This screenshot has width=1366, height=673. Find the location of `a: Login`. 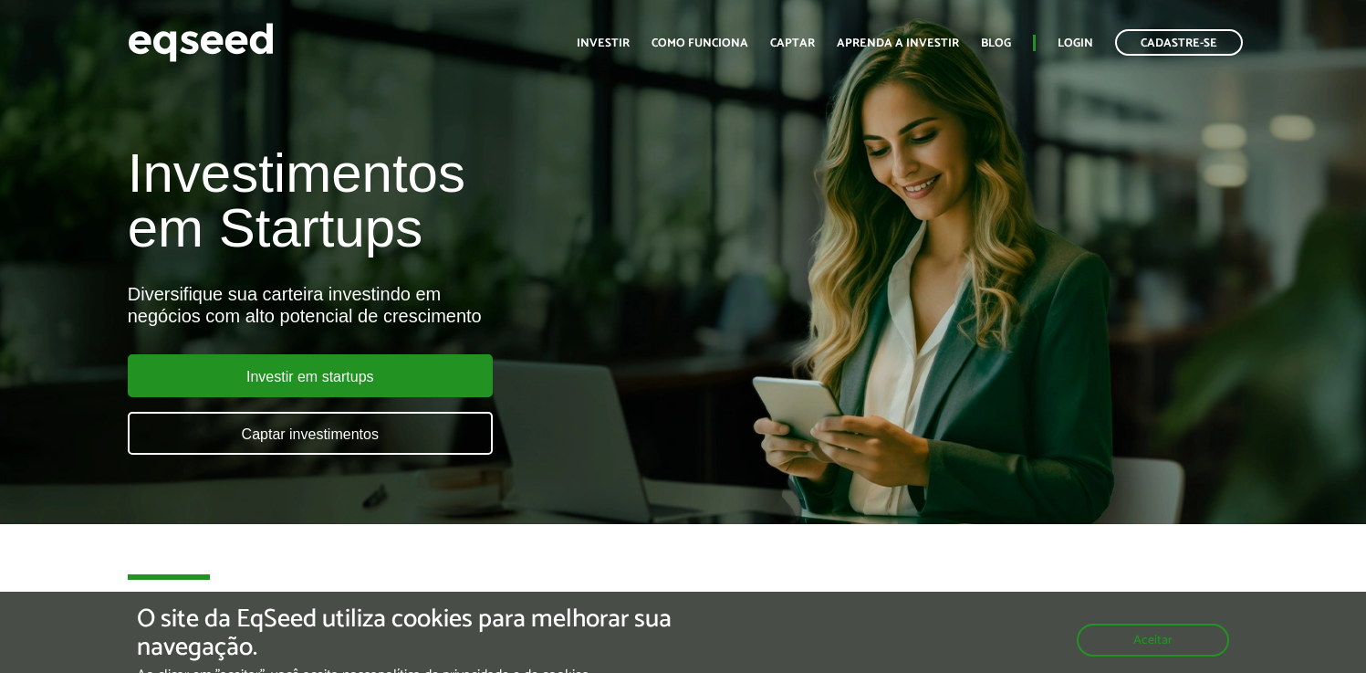

a: Login is located at coordinates (1075, 43).